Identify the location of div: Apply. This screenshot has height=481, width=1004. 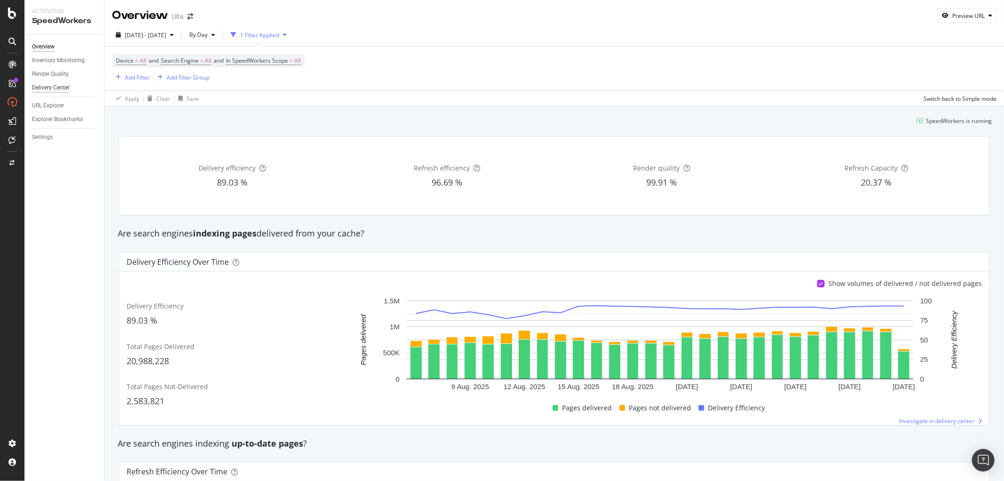
(132, 98).